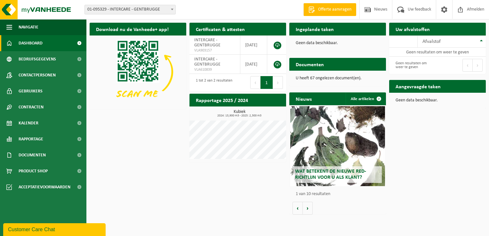 The height and width of the screenshot is (236, 489). Describe the element at coordinates (33, 171) in the screenshot. I see `span: Product Shop` at that location.